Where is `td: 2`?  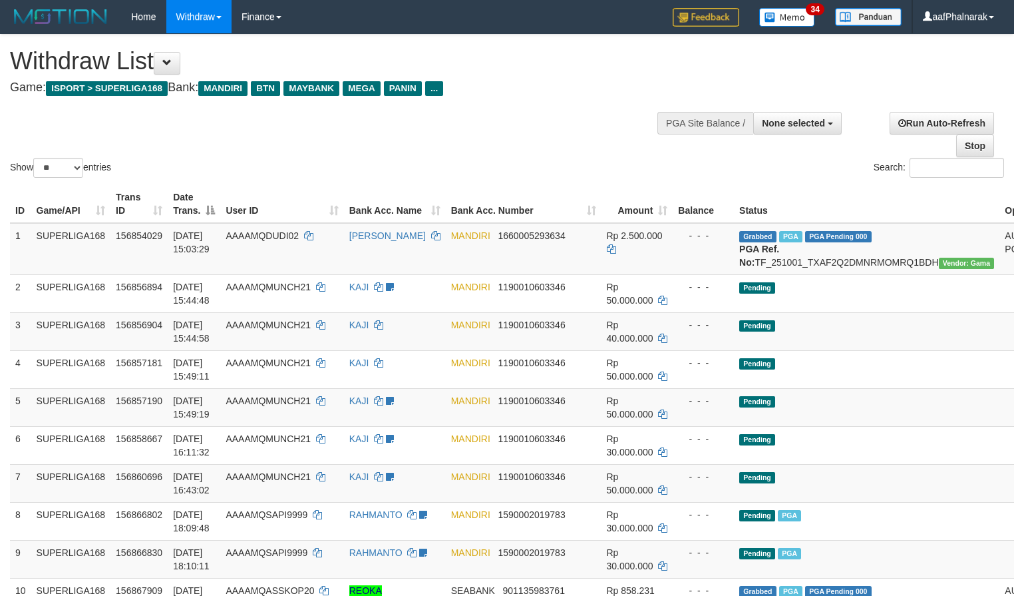 td: 2 is located at coordinates (21, 293).